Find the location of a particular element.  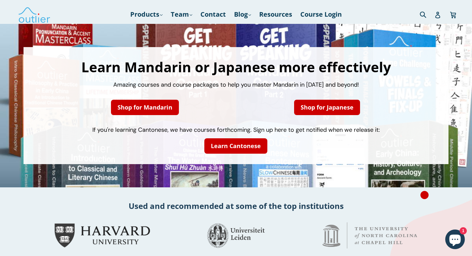

a: Resources is located at coordinates (276, 14).